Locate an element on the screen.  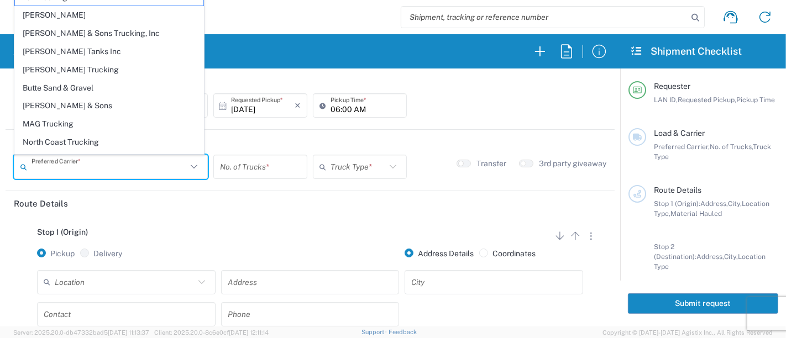
a: Support is located at coordinates (375, 332).